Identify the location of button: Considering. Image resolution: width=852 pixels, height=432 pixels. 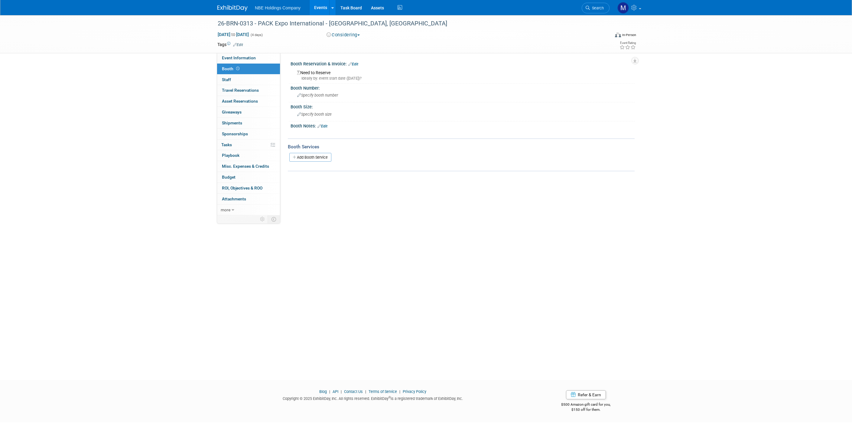
(343, 35).